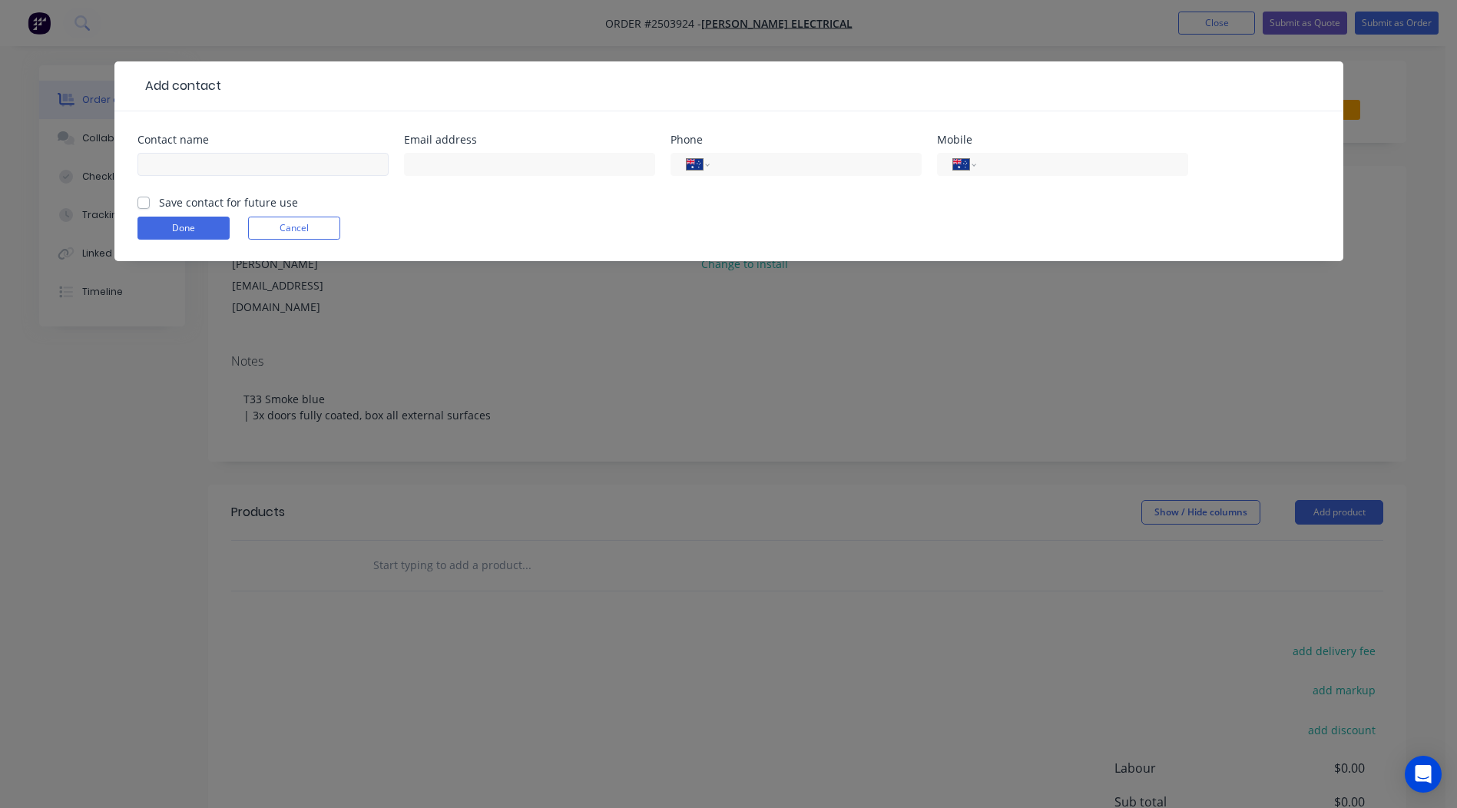 This screenshot has height=808, width=1457. I want to click on label: Save contact for future use, so click(228, 202).